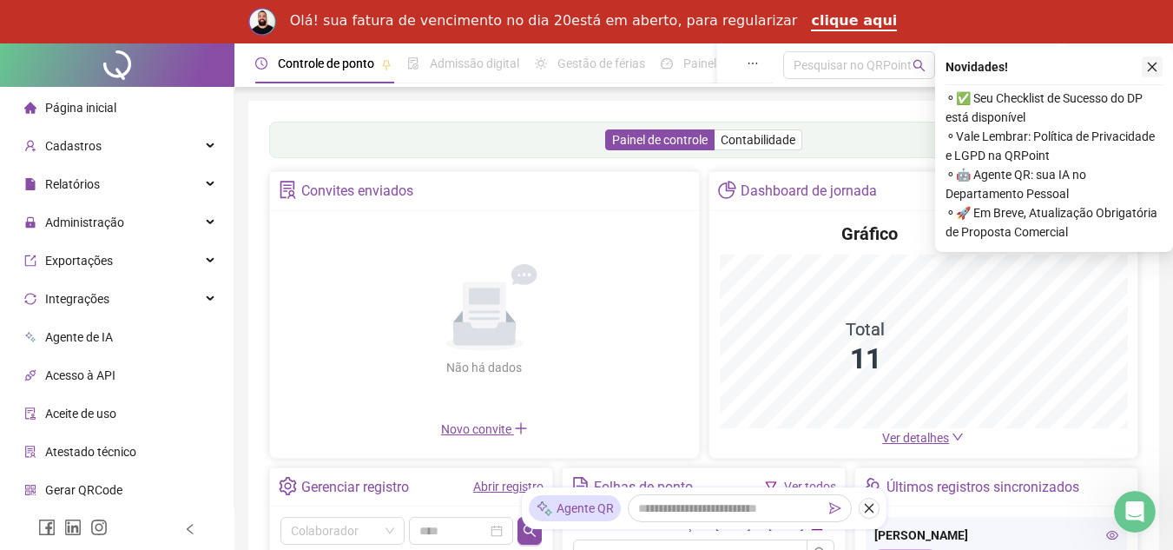 The image size is (1173, 550). I want to click on a: Ver detalhes down, so click(923, 438).